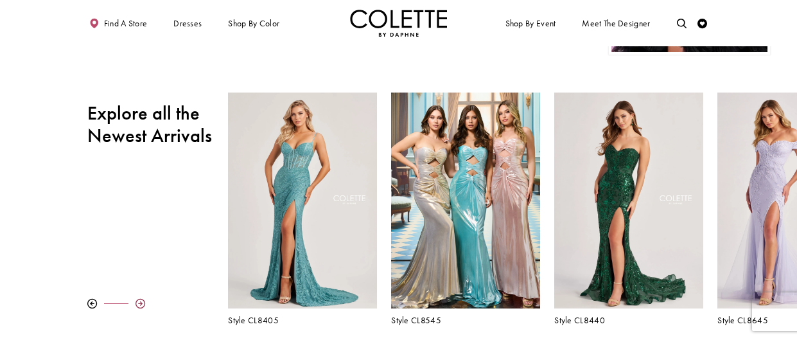 This screenshot has width=797, height=340. Describe the element at coordinates (302, 200) in the screenshot. I see `a: Visit Colette by Daphne Style No. CL8405 Page` at that location.